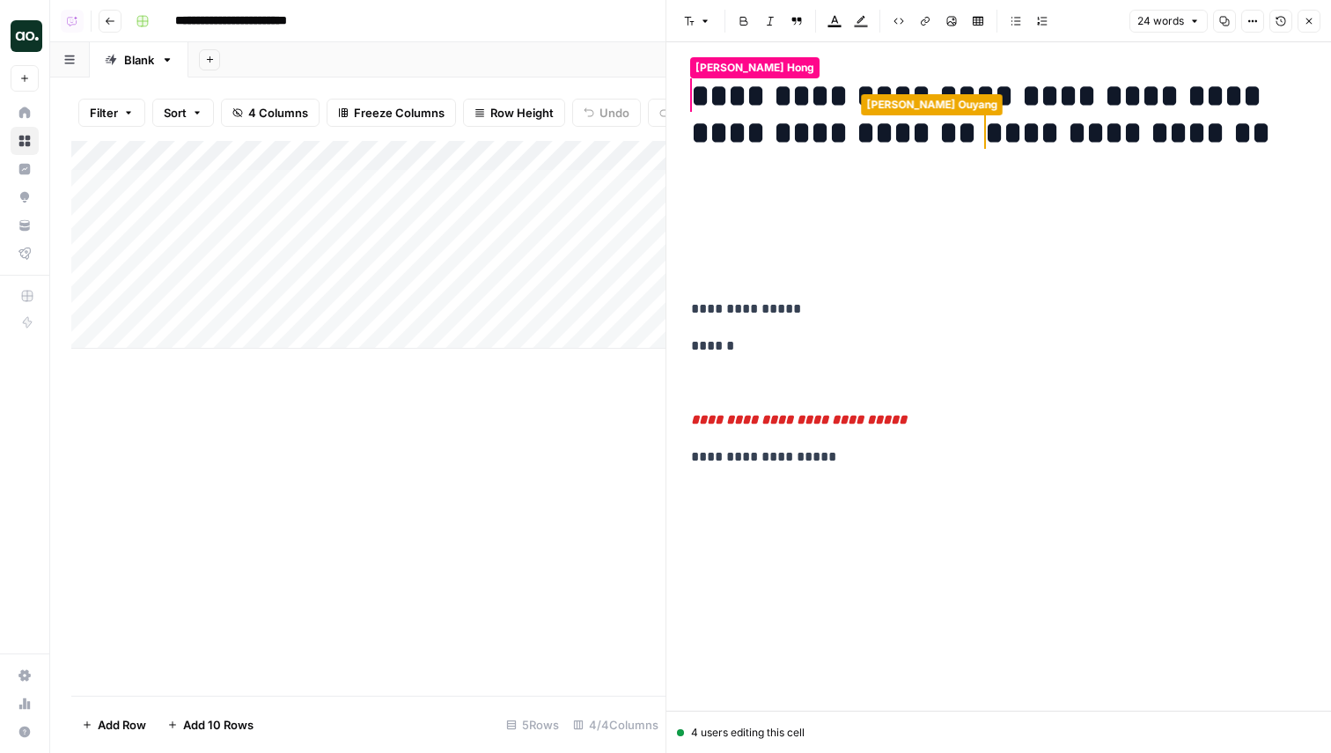 The height and width of the screenshot is (753, 1331). Describe the element at coordinates (175, 113) in the screenshot. I see `span: Sort` at that location.